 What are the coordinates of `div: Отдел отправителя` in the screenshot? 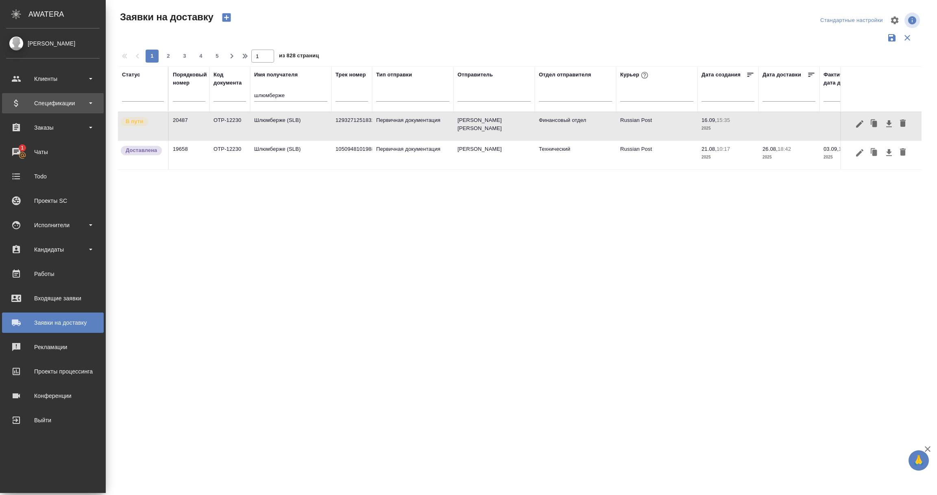 It's located at (565, 75).